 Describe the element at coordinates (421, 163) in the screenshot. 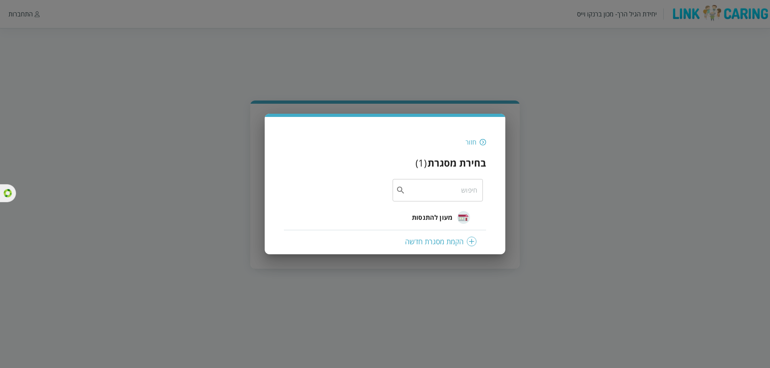

I see `div: ( 1 )` at that location.